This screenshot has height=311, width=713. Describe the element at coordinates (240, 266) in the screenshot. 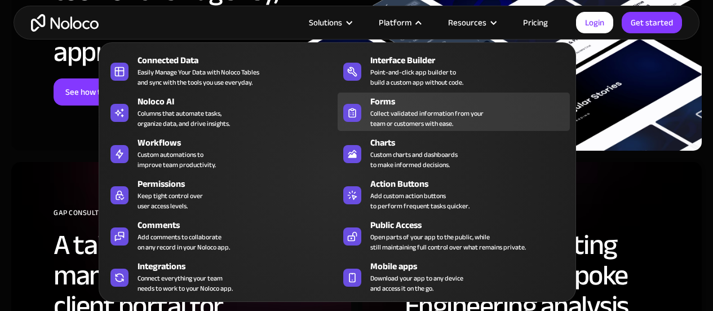

I see `div: Integrations` at that location.